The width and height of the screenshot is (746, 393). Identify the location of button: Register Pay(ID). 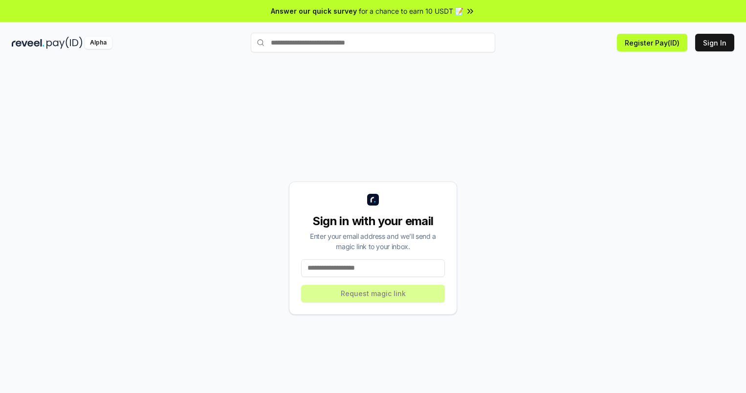
(652, 43).